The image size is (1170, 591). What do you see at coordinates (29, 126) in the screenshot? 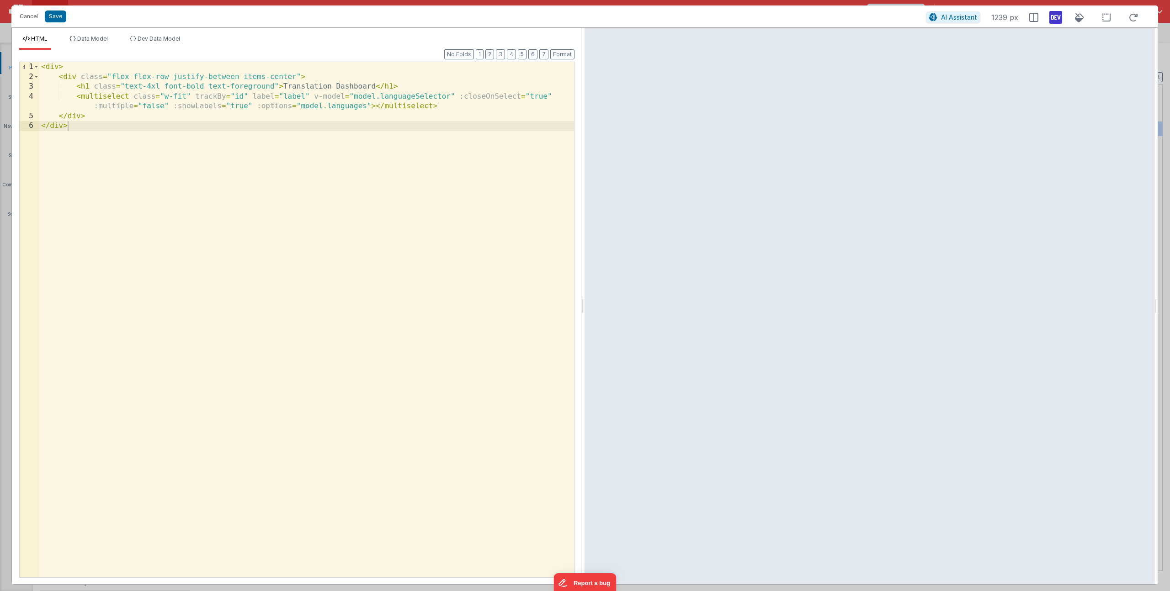
I see `div: 6` at bounding box center [29, 126].